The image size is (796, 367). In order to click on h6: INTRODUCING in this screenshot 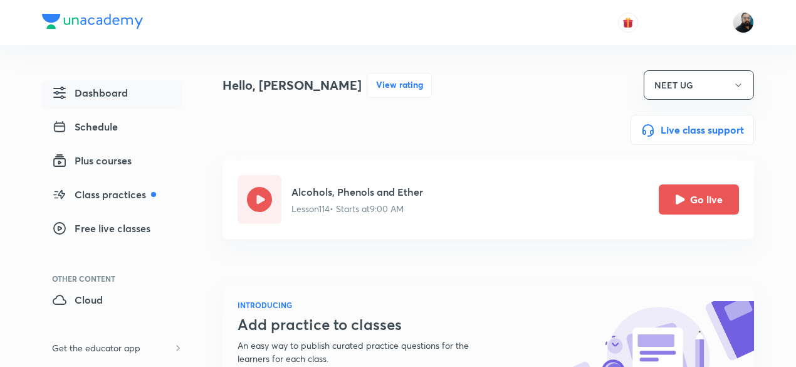, I will do `click(369, 305)`.